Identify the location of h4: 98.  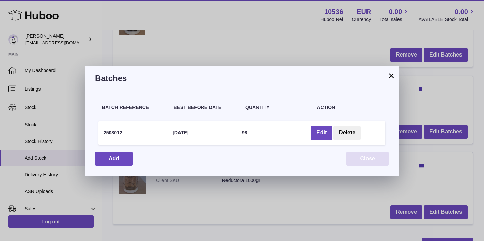
(244, 133).